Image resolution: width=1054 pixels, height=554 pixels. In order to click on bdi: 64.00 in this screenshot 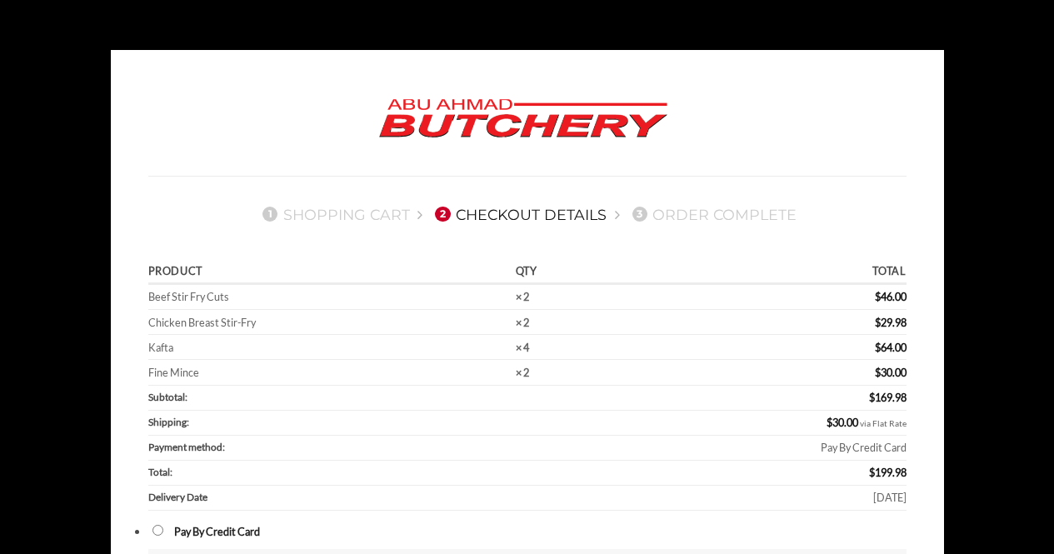, I will do `click(891, 348)`.